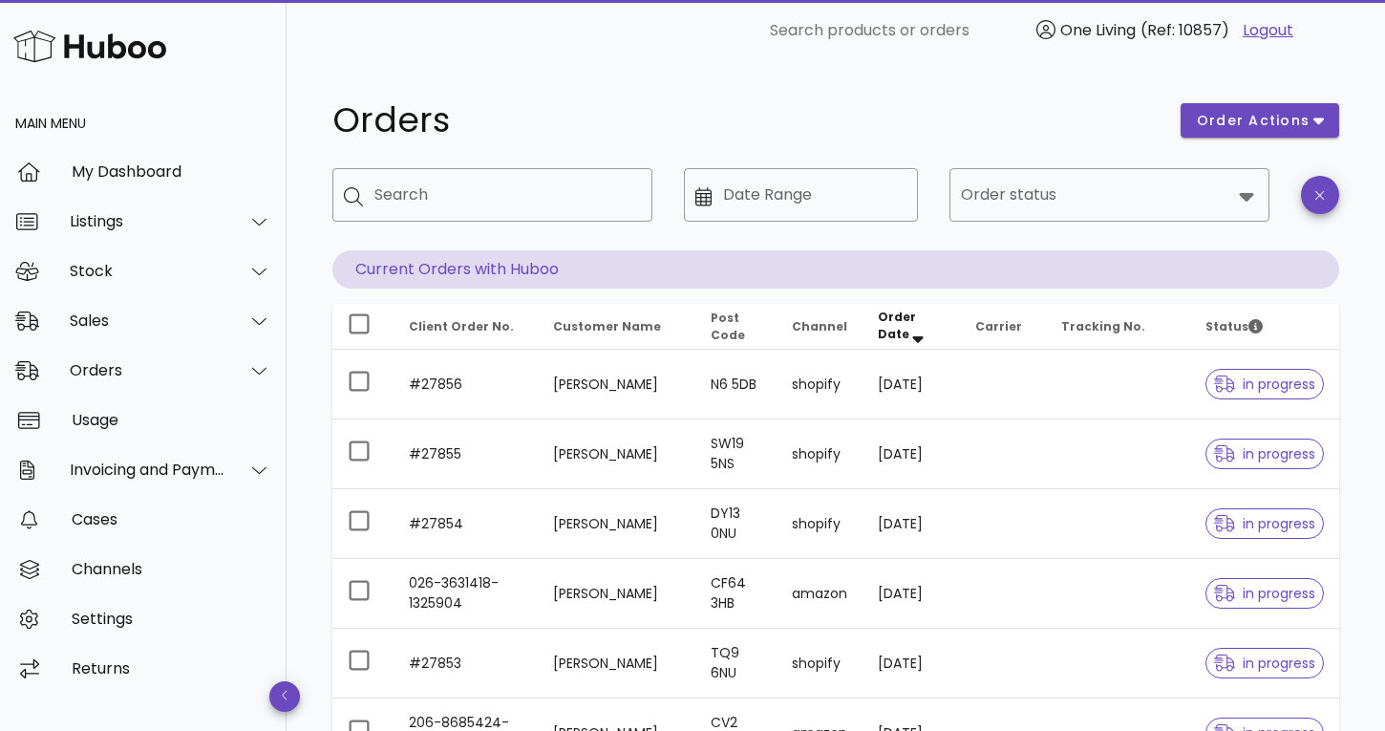 The width and height of the screenshot is (1385, 731). What do you see at coordinates (1117, 327) in the screenshot?
I see `th: Tracking No.` at bounding box center [1117, 327].